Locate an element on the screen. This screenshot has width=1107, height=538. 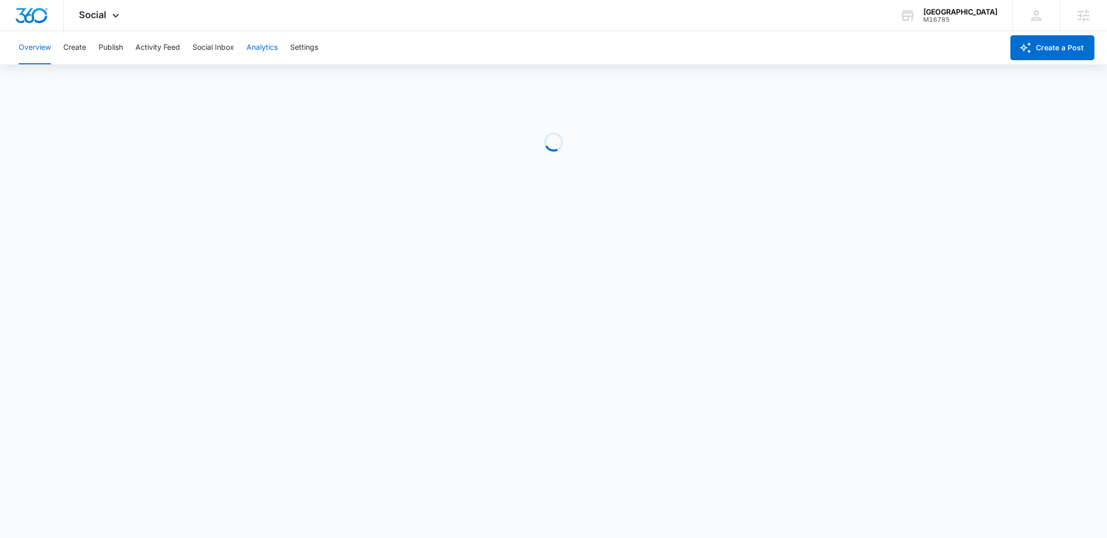
button: Create is located at coordinates (75, 48).